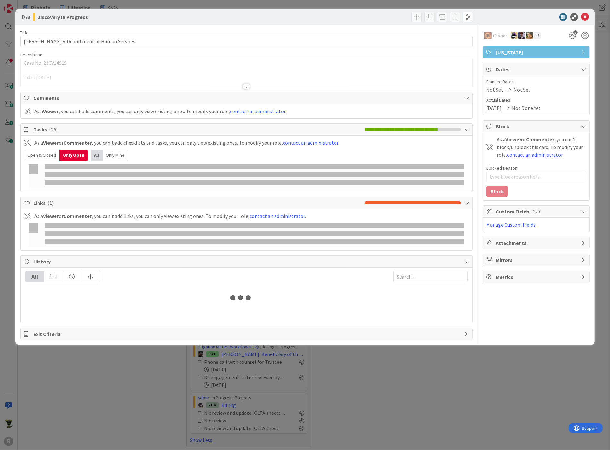 This screenshot has width=610, height=450. What do you see at coordinates (536, 100) in the screenshot?
I see `span: Actual Dates` at bounding box center [536, 100].